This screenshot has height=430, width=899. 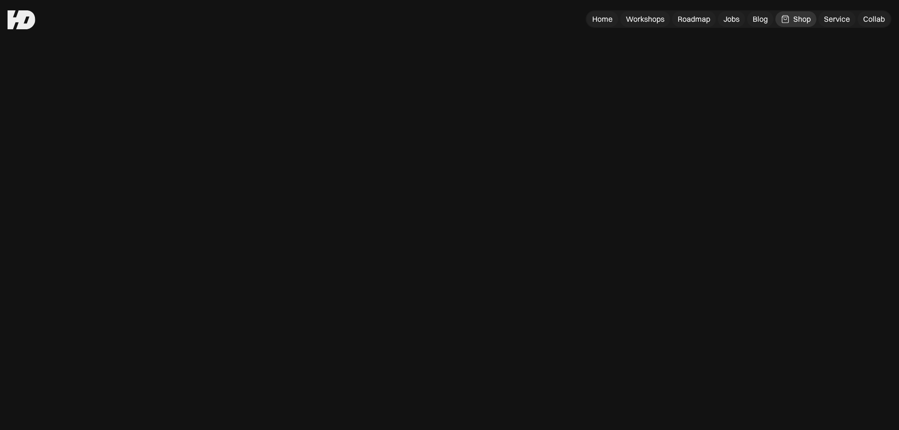 I want to click on div: Roadmap, so click(x=694, y=19).